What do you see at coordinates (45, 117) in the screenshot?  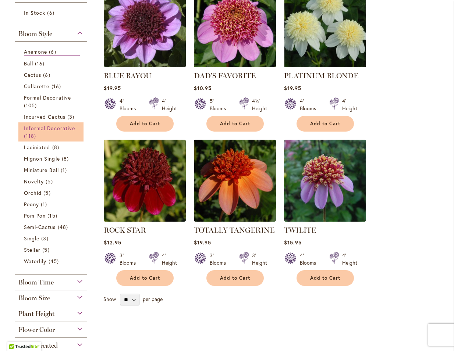 I see `span: Incurved Cactus` at bounding box center [45, 117].